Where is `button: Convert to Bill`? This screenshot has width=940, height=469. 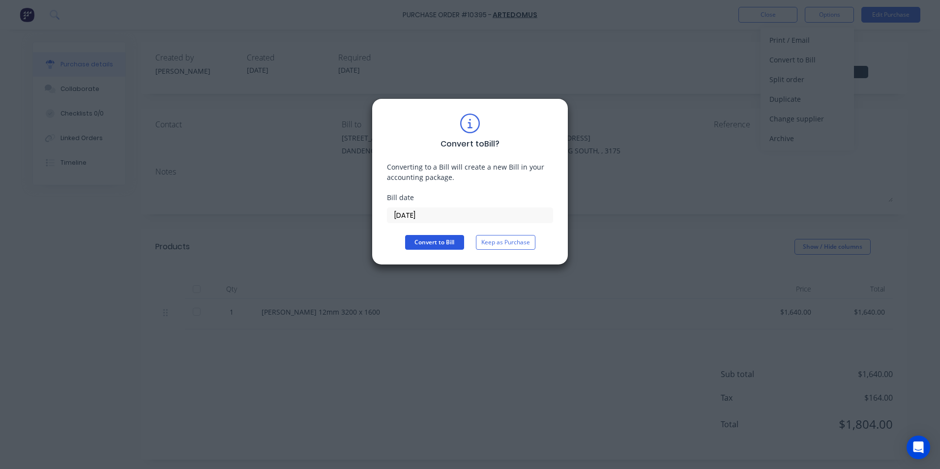
button: Convert to Bill is located at coordinates (435, 242).